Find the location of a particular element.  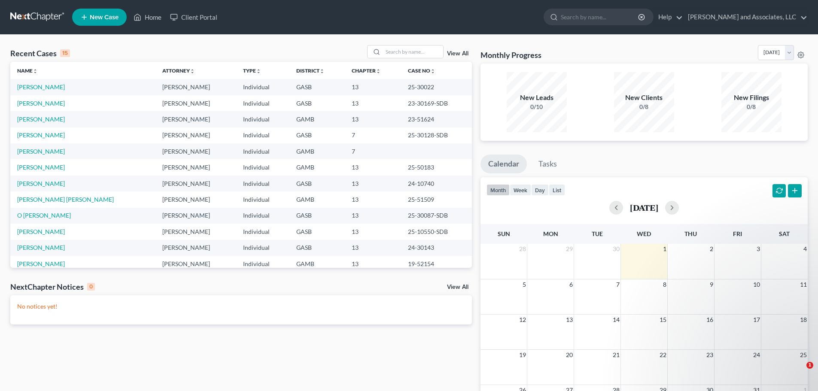

span: 5 is located at coordinates (524, 285).